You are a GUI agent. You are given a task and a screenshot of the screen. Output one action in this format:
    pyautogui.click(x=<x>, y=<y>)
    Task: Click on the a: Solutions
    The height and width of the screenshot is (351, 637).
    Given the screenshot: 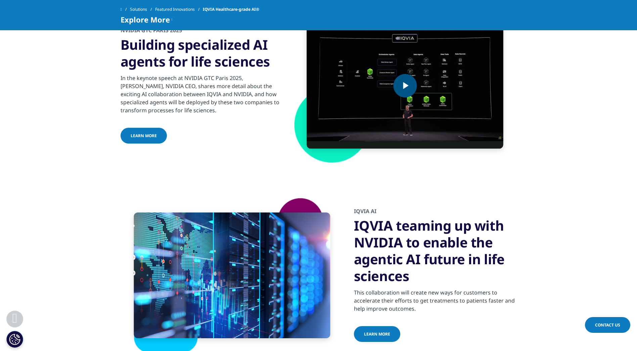 What is the action you would take?
    pyautogui.click(x=142, y=9)
    